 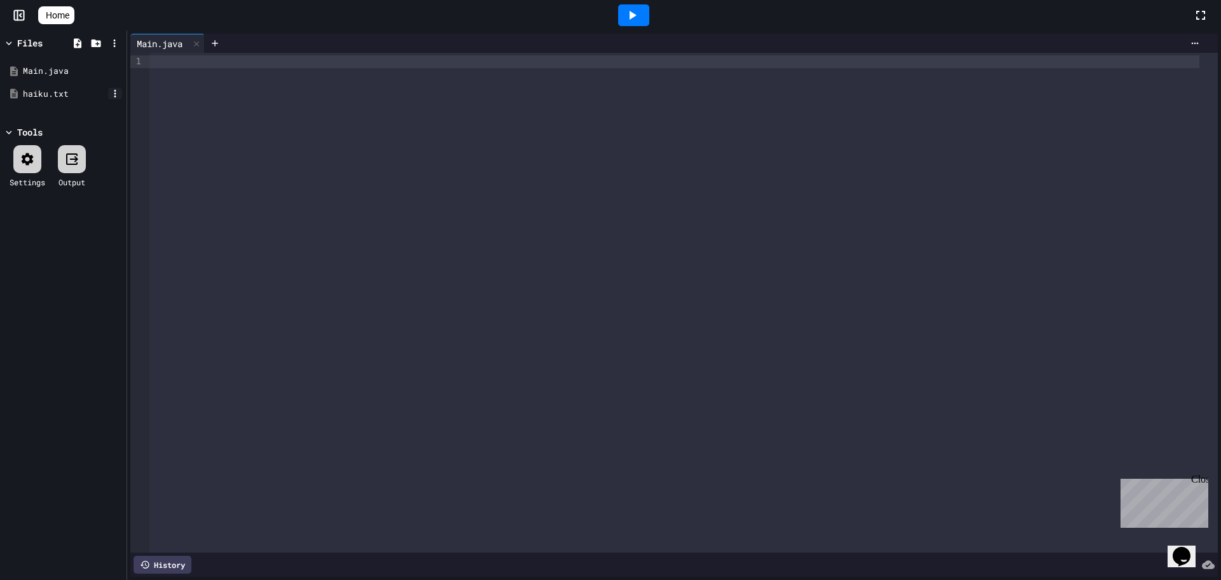 I want to click on div: Tools, so click(x=30, y=132).